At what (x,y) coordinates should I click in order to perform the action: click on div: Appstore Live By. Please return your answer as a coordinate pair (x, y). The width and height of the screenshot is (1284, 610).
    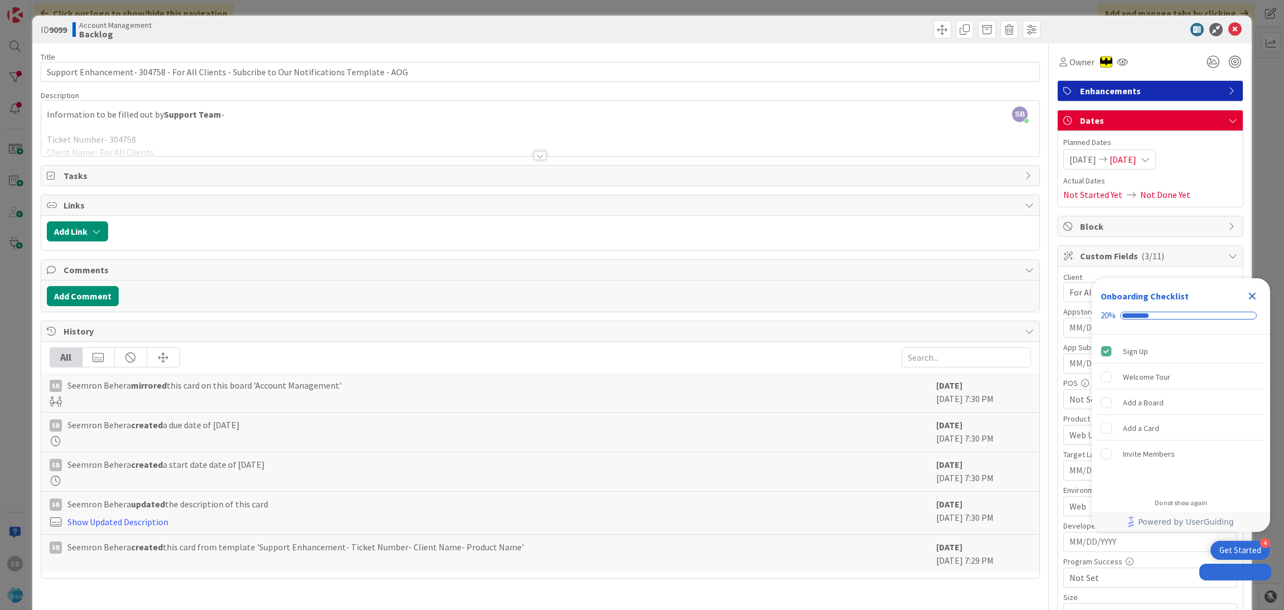
    Looking at the image, I should click on (1150, 312).